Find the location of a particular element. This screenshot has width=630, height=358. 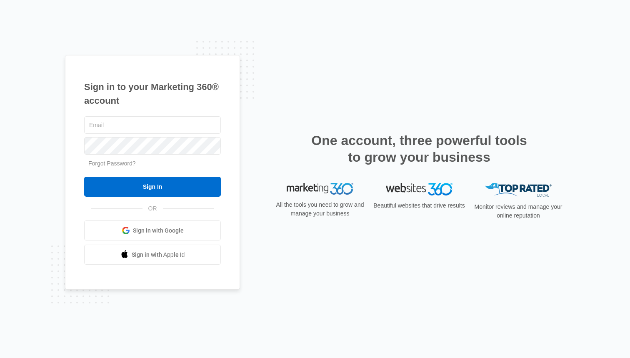

a: Sign in with Google is located at coordinates (152, 230).